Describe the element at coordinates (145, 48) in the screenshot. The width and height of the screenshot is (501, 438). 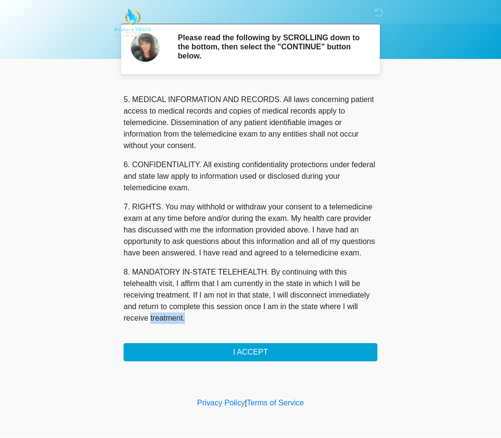
I see `img: Agent Avatar` at that location.